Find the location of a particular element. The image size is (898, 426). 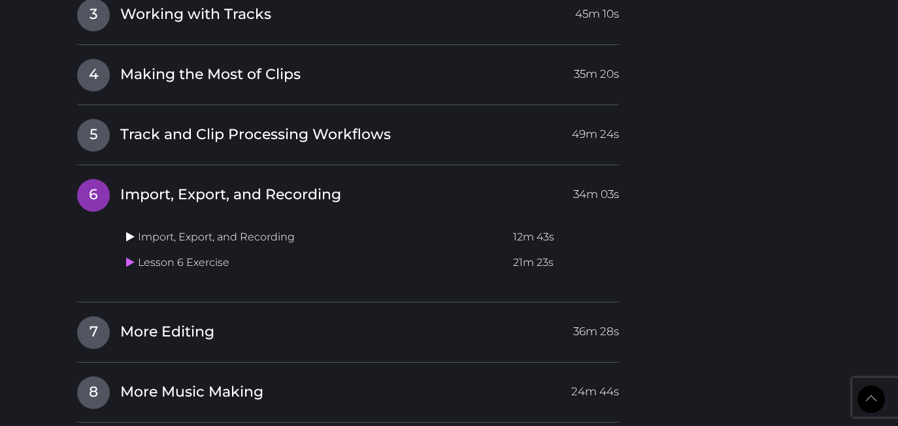

span: Working with Tracks is located at coordinates (195, 14).